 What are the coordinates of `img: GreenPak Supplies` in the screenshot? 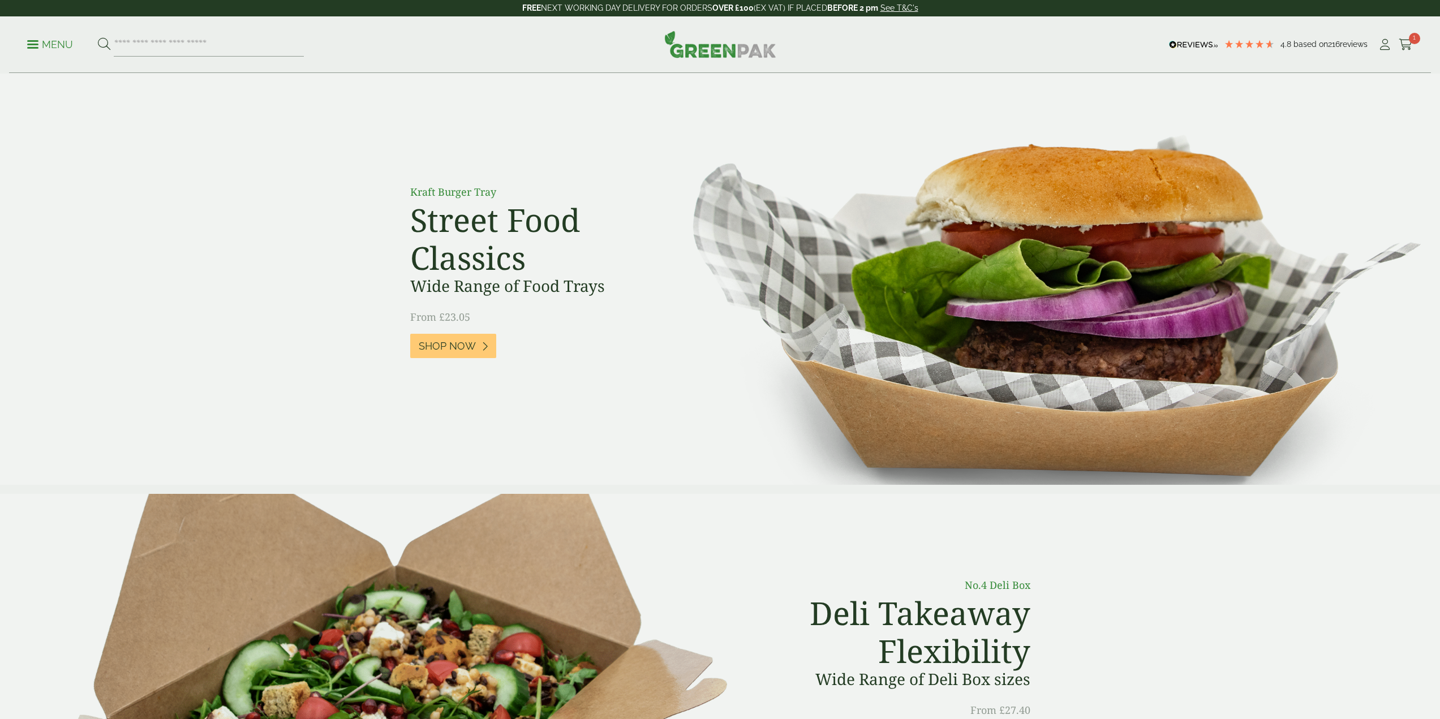 It's located at (720, 44).